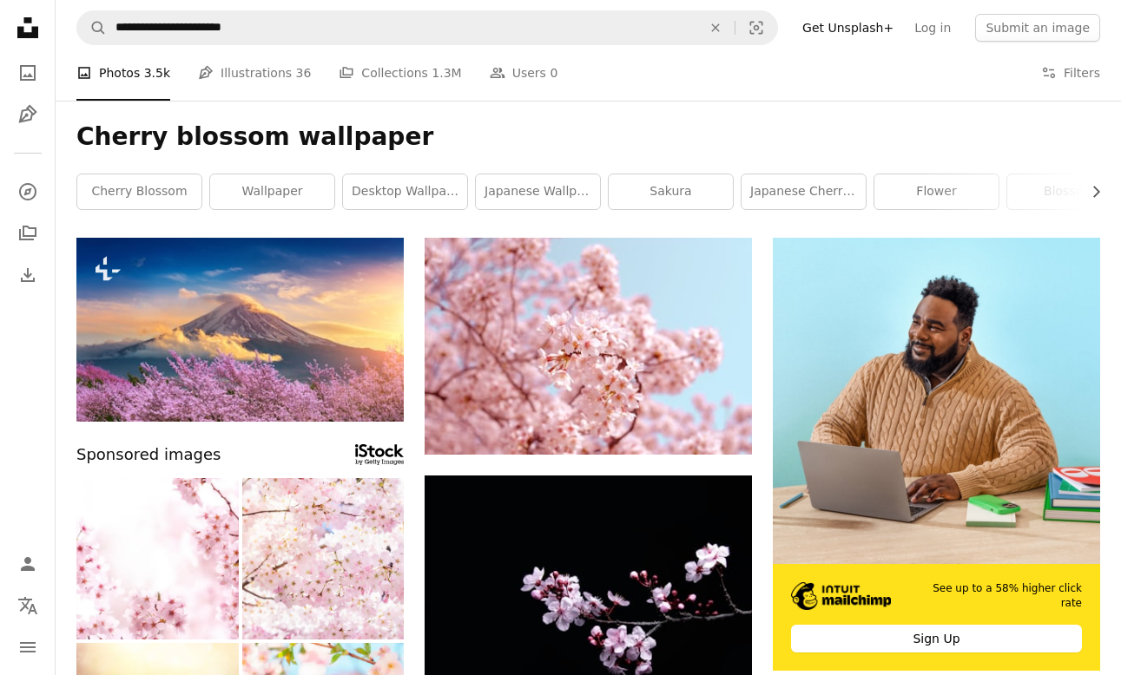  What do you see at coordinates (803, 192) in the screenshot?
I see `a: japanese cherry blossom` at bounding box center [803, 192].